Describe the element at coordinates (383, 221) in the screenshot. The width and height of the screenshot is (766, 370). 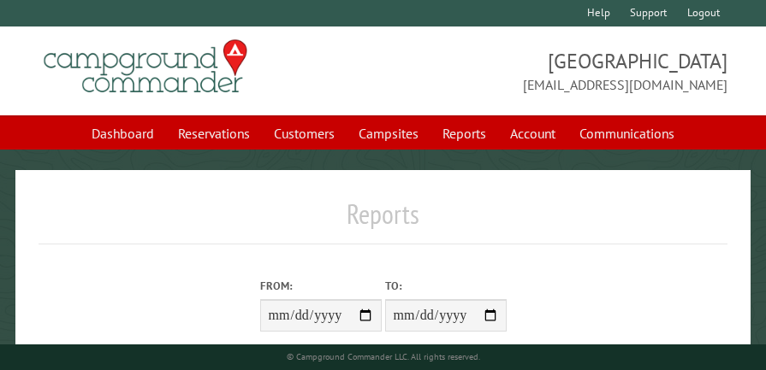
I see `h1: Reports` at that location.